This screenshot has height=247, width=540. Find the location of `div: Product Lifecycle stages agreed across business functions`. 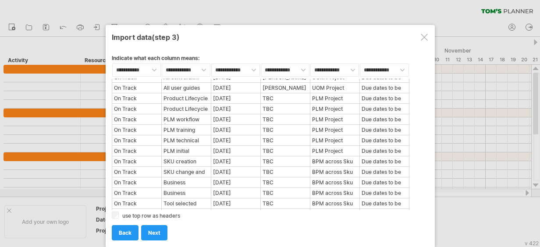

div: Product Lifecycle stages agreed across business functions is located at coordinates (186, 109).